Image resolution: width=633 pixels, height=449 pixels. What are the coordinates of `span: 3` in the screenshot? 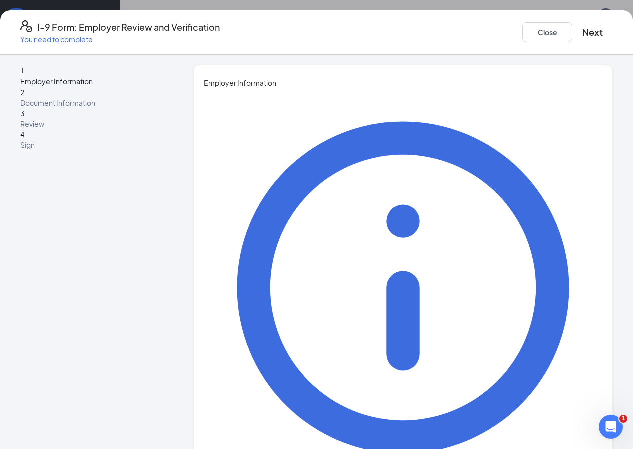 It's located at (22, 113).